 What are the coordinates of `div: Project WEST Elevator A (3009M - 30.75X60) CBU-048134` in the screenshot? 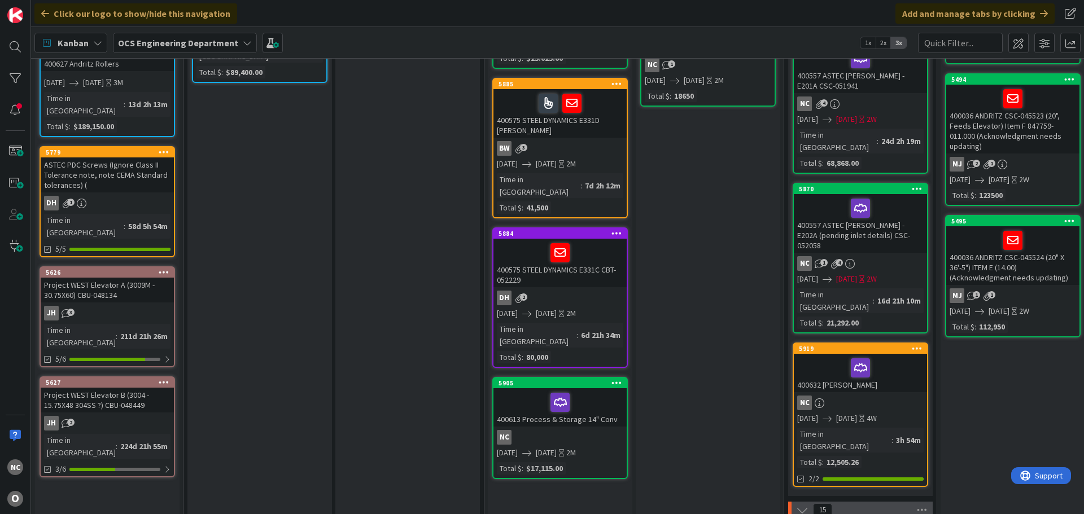 It's located at (107, 290).